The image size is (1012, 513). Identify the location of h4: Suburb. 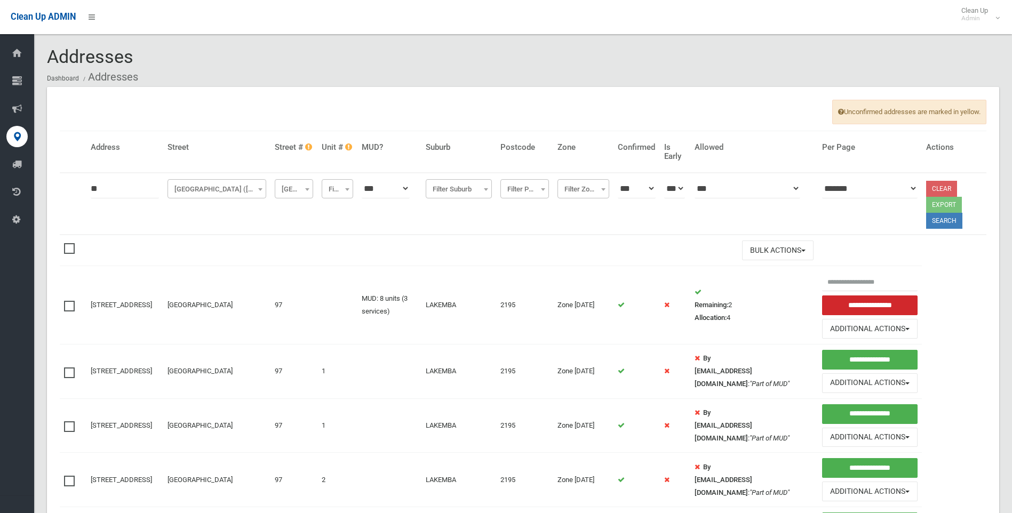
(459, 147).